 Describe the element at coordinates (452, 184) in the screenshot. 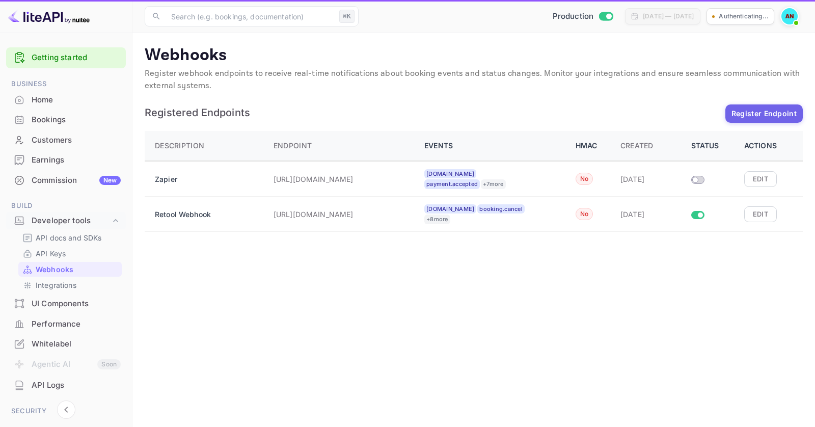

I see `div: payment.accepted` at that location.